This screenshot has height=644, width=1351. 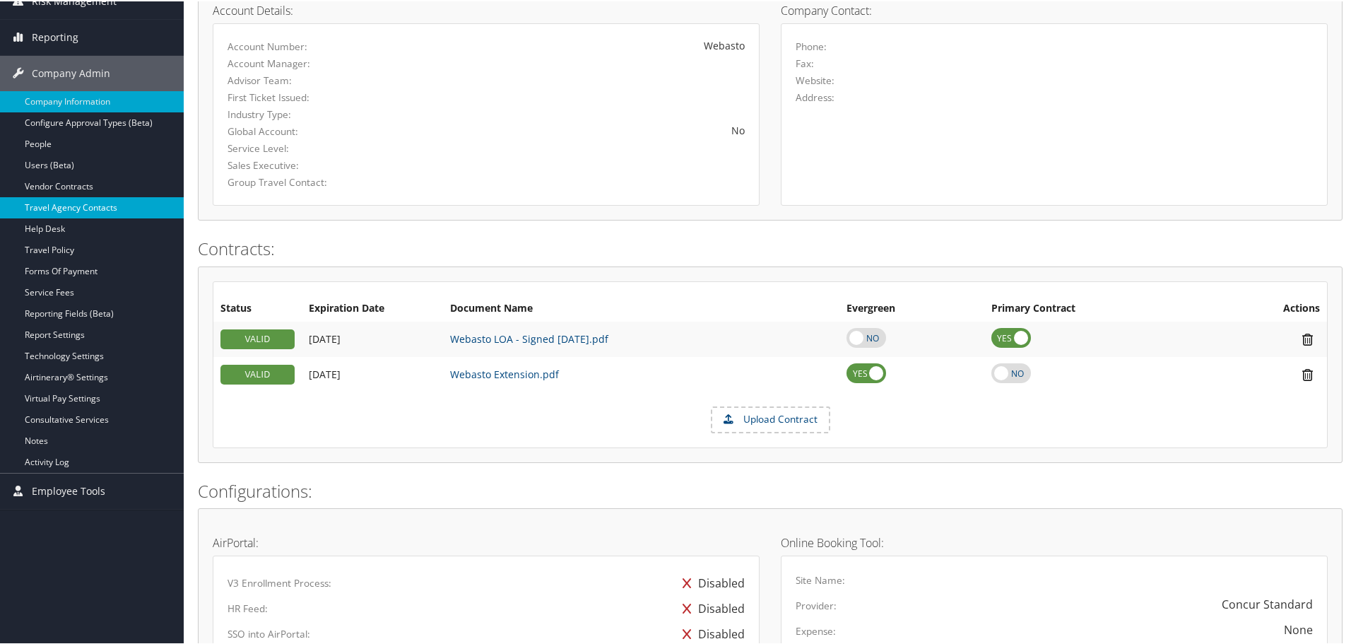 What do you see at coordinates (307, 96) in the screenshot?
I see `label: First Ticket Issued:` at bounding box center [307, 96].